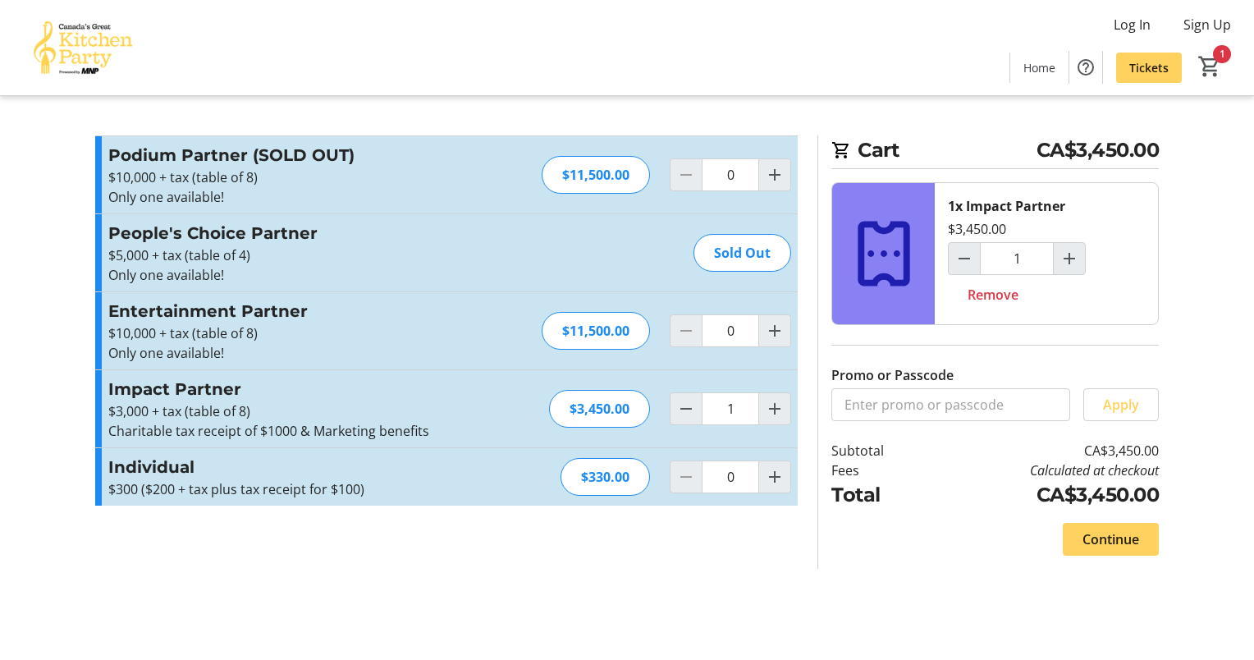 The width and height of the screenshot is (1254, 660). What do you see at coordinates (892, 375) in the screenshot?
I see `label: Promo or Passcode` at bounding box center [892, 375].